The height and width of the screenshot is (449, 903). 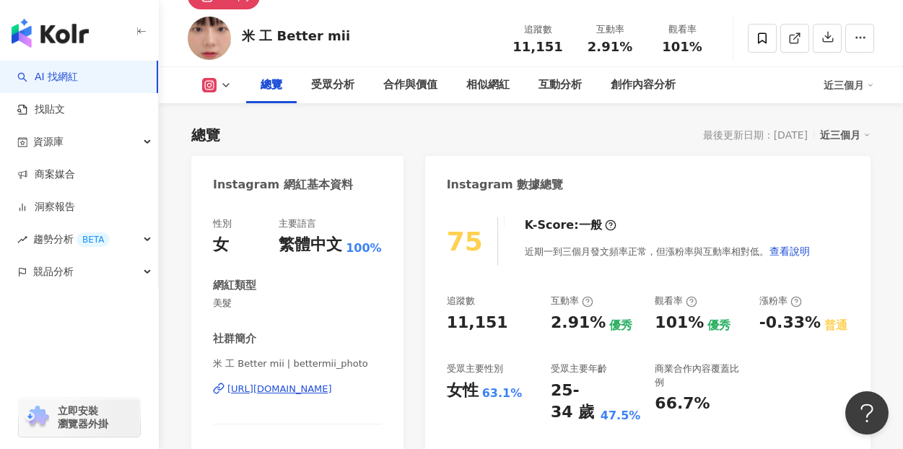 What do you see at coordinates (668, 251) in the screenshot?
I see `div: 近期一到三個月發文頻率正常，但漲粉率與互動率相對低。` at bounding box center [668, 251].